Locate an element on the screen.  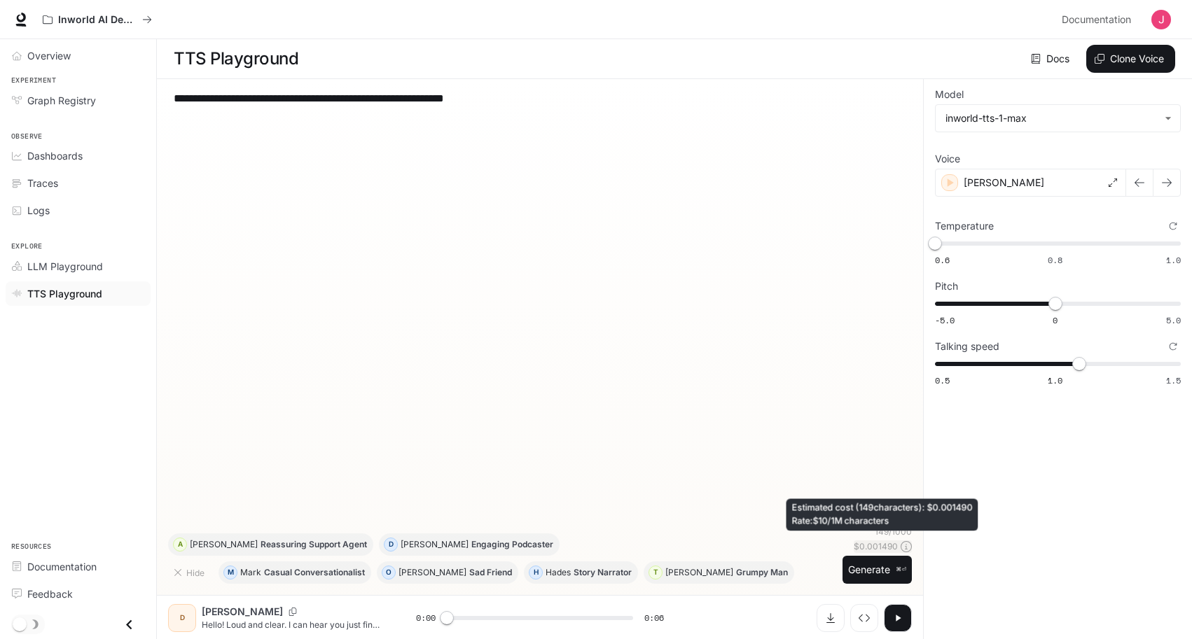
button: All workspaces is located at coordinates (97, 20).